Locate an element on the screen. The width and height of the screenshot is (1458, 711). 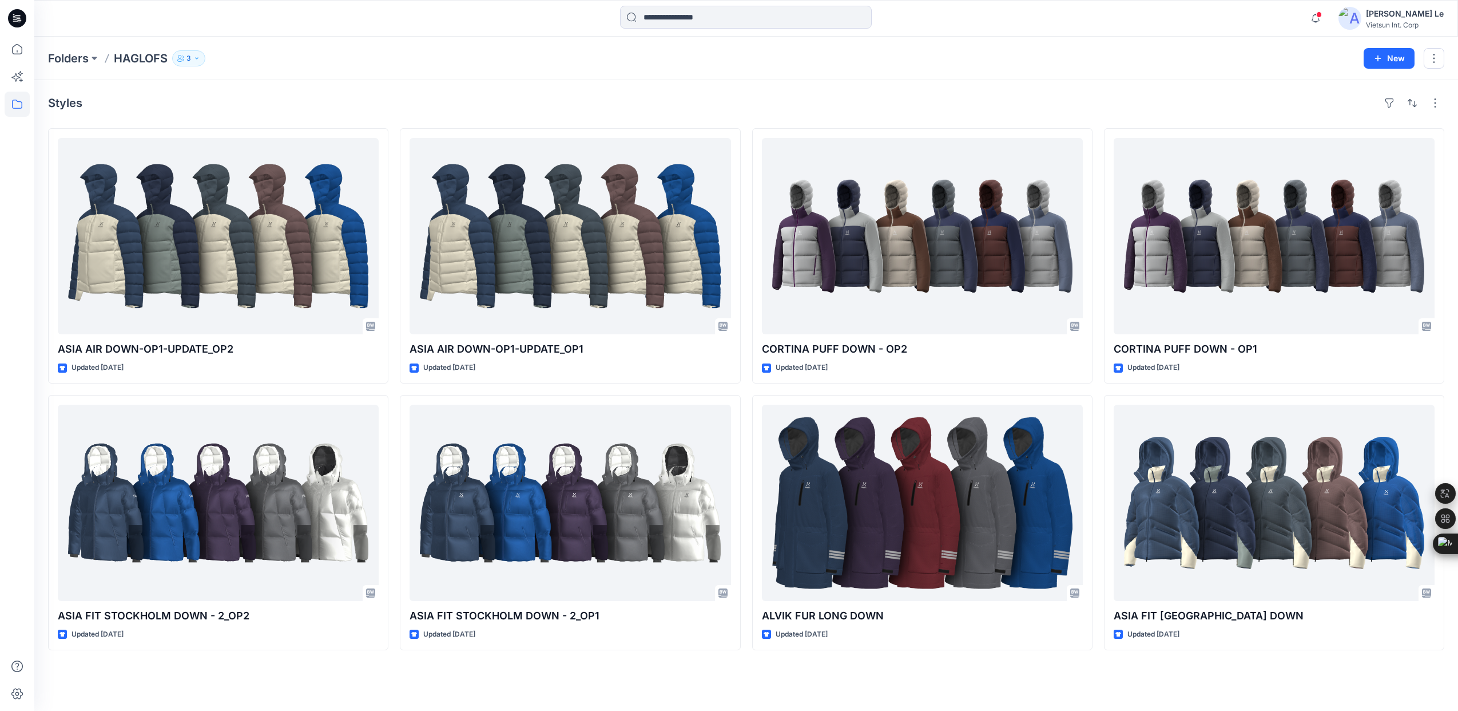
a: ASIA FIT STOCKHOLM DOWN - 2​_OP1 is located at coordinates (570, 502).